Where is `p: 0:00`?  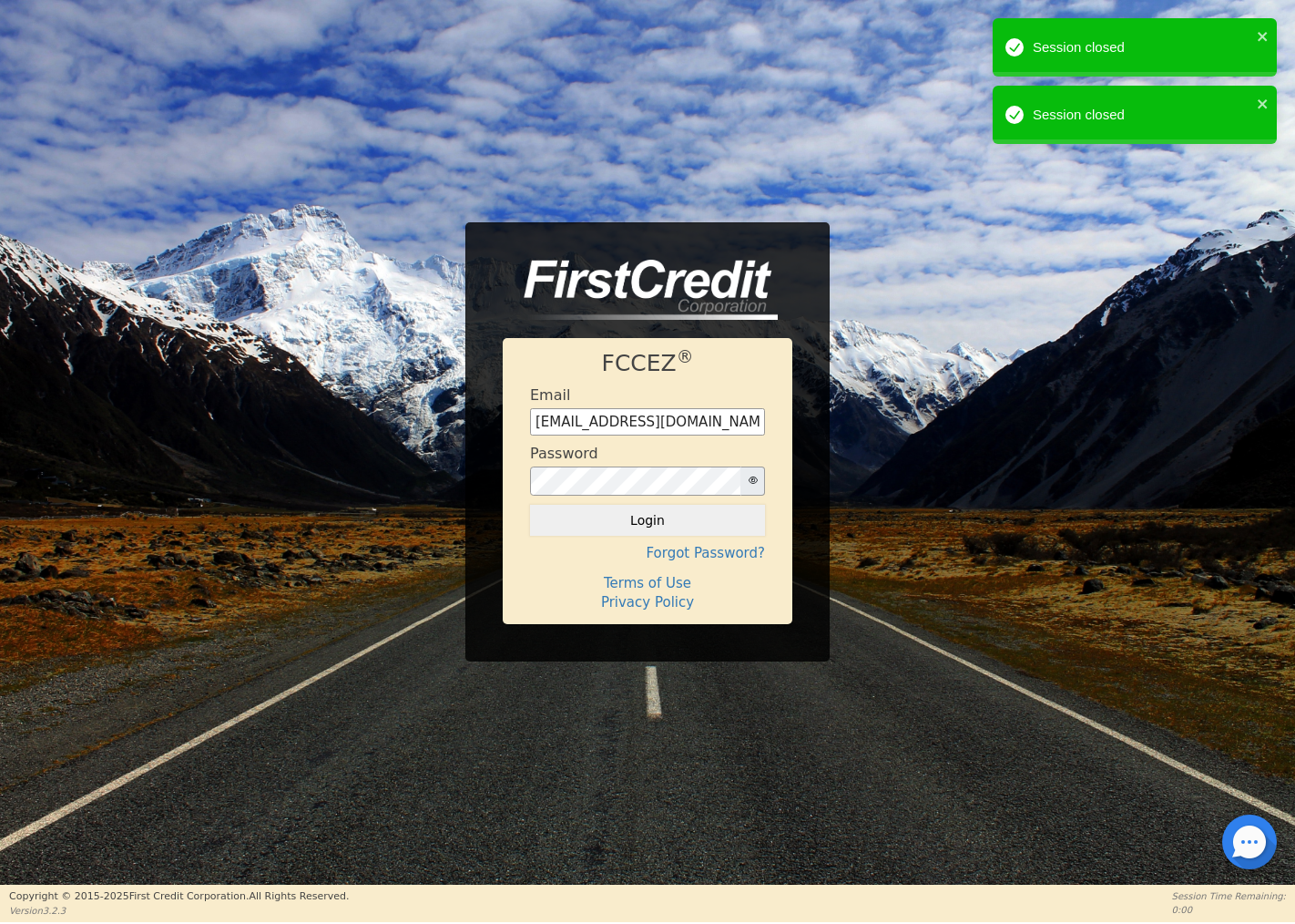
p: 0:00 is located at coordinates (1228, 909).